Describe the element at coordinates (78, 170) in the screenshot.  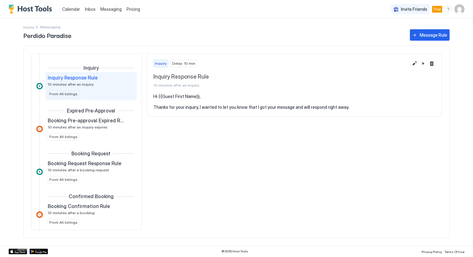
I see `span: 10 minutes after a booking request` at that location.